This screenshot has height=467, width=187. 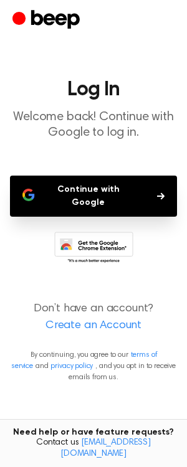 I want to click on p: Welcome back! Continue with Google to log in., so click(x=93, y=125).